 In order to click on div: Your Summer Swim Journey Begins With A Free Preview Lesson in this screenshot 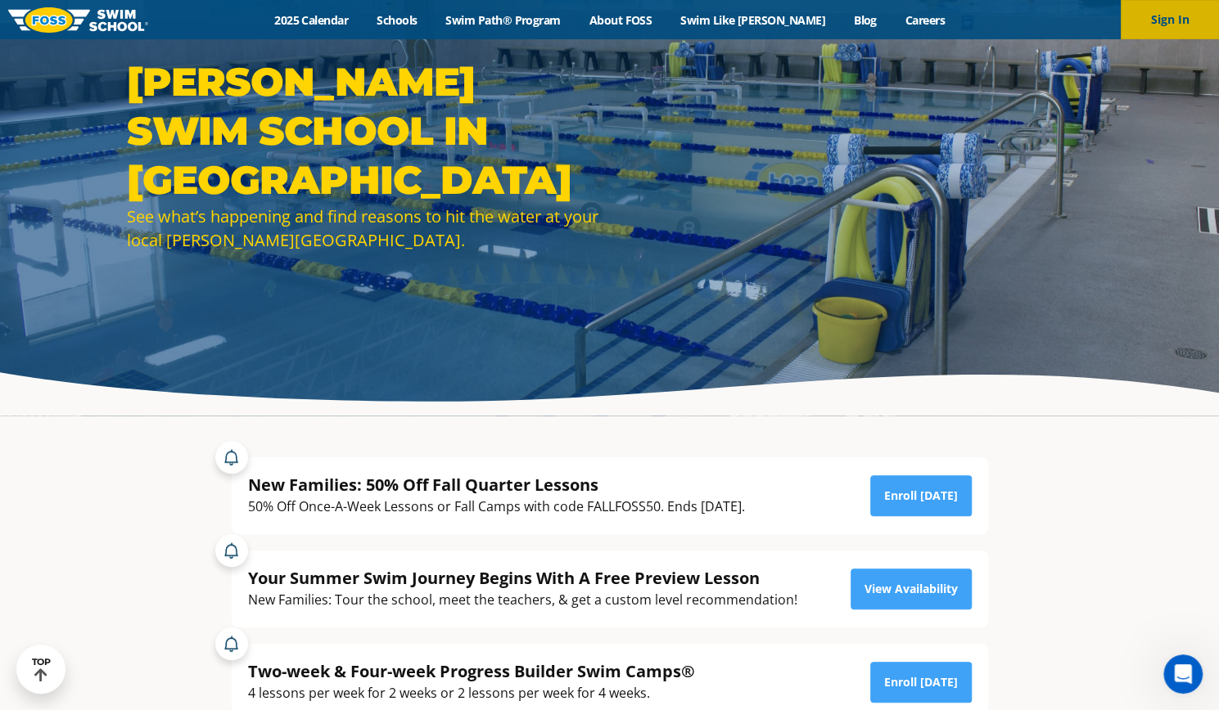, I will do `click(522, 578)`.